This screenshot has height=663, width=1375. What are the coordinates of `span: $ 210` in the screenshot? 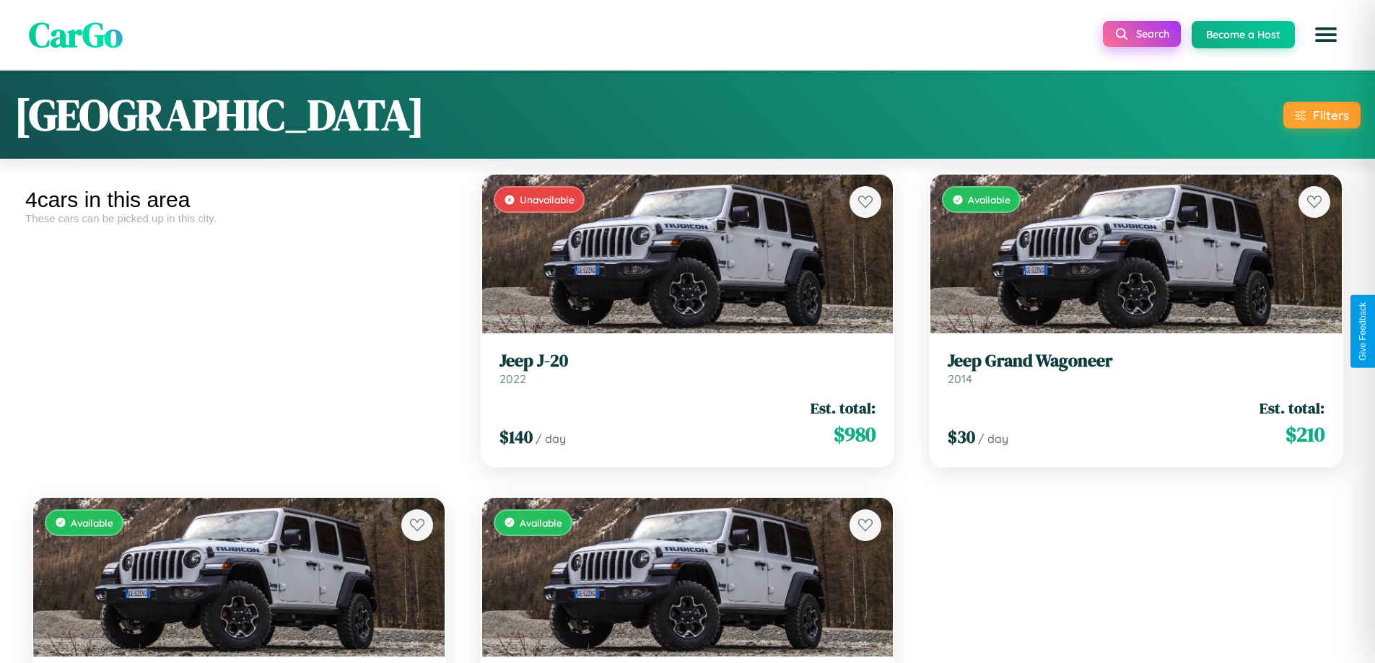 It's located at (1305, 434).